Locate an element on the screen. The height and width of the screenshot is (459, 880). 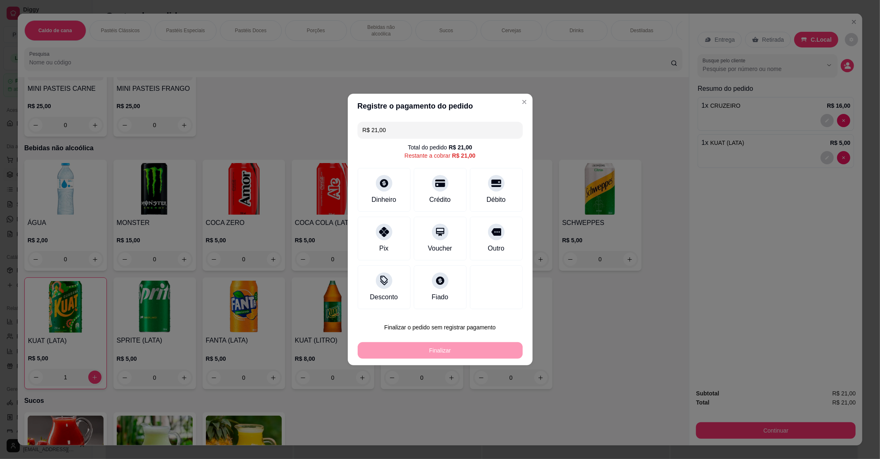
div: Desconto is located at coordinates (384, 297).